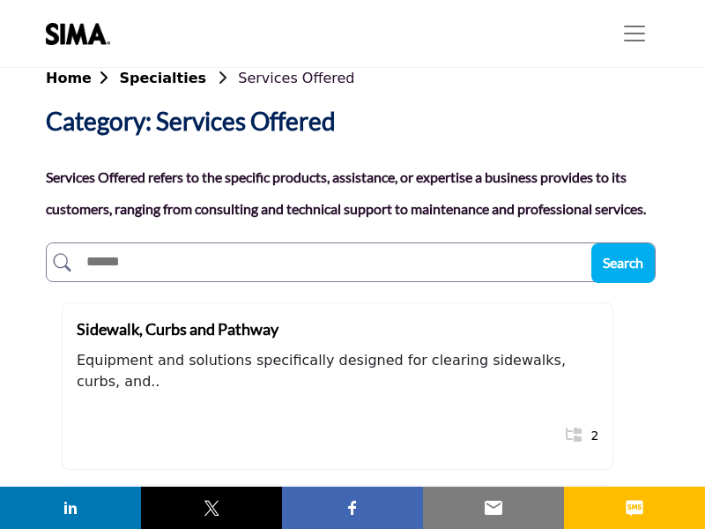 This screenshot has width=705, height=529. What do you see at coordinates (162, 78) in the screenshot?
I see `b: Specialties` at bounding box center [162, 78].